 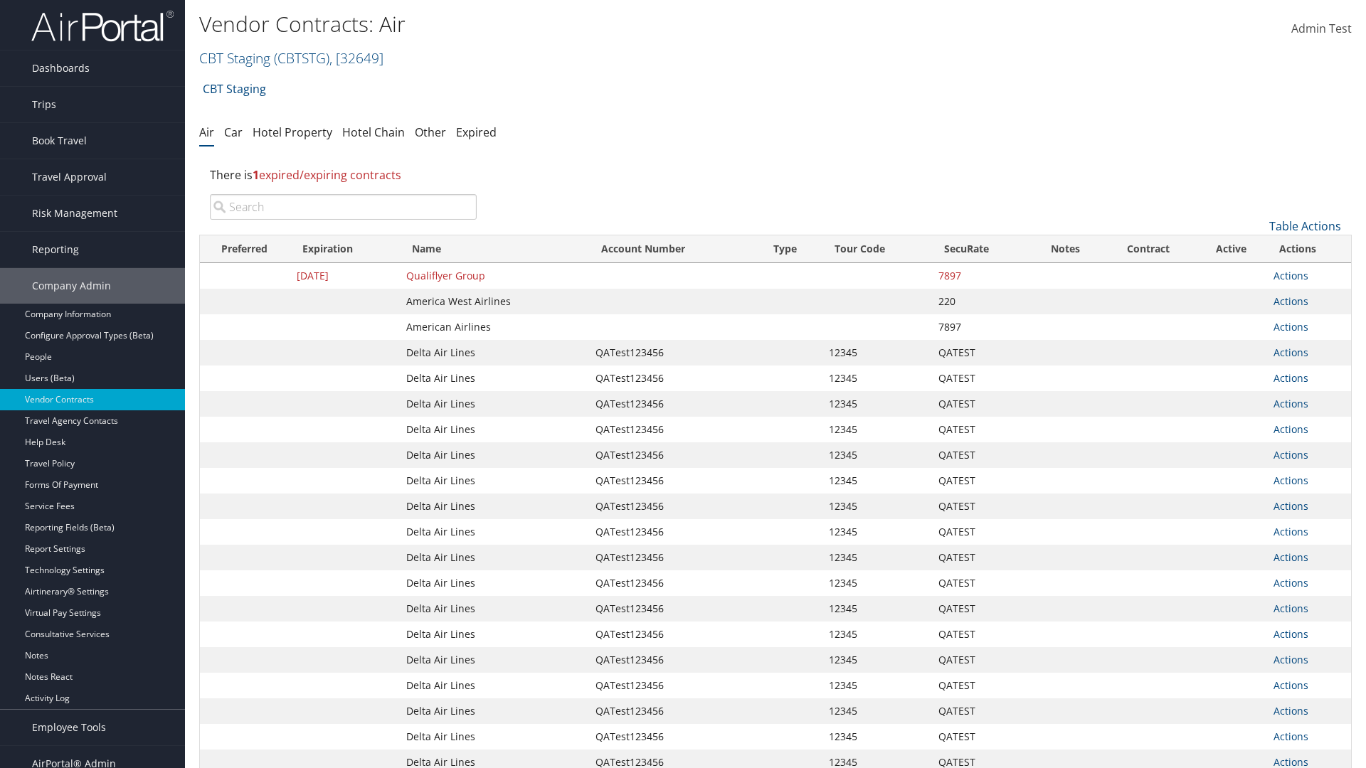 What do you see at coordinates (1065, 249) in the screenshot?
I see `th: Notes: activate to sort column ascending` at bounding box center [1065, 249].